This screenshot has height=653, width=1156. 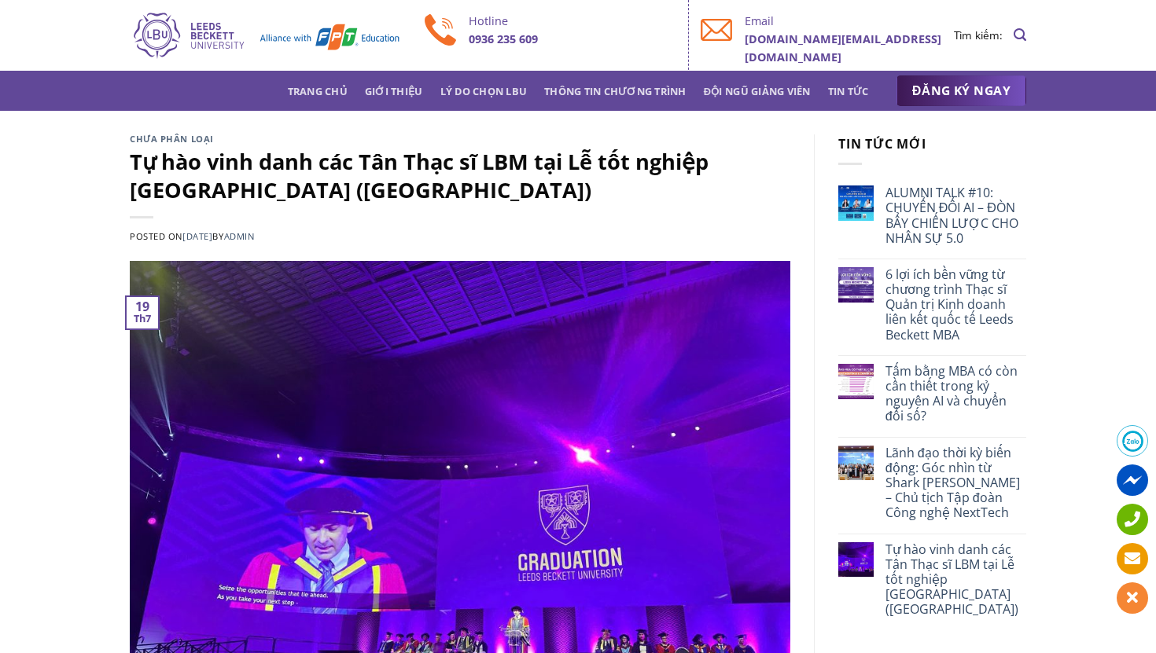 What do you see at coordinates (955, 394) in the screenshot?
I see `a: Tấm bằng MBA có còn cần thiết trong kỷ nguyên AI và chuyển đổi số?` at bounding box center [955, 394].